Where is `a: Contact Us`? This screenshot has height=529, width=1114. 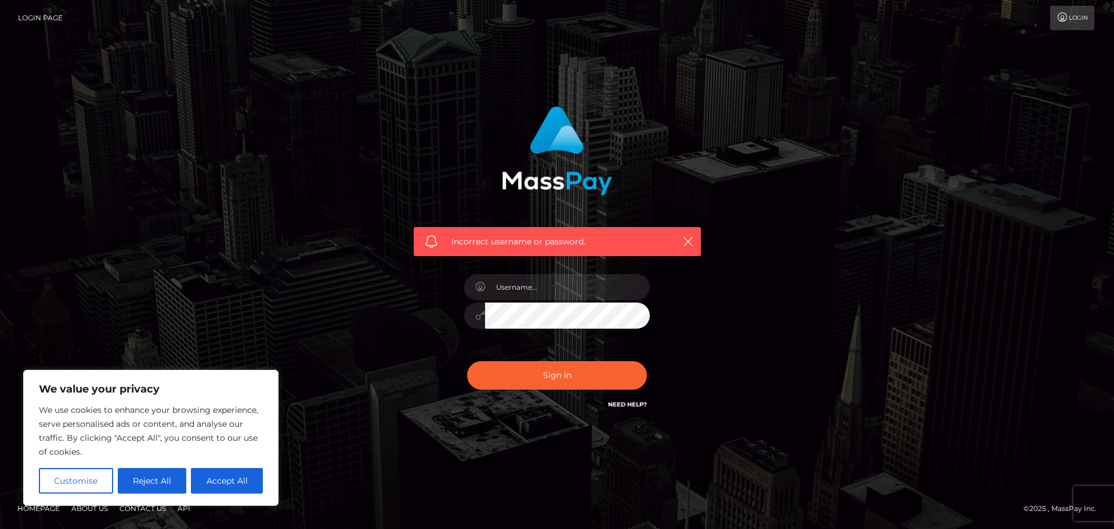 a: Contact Us is located at coordinates (143, 508).